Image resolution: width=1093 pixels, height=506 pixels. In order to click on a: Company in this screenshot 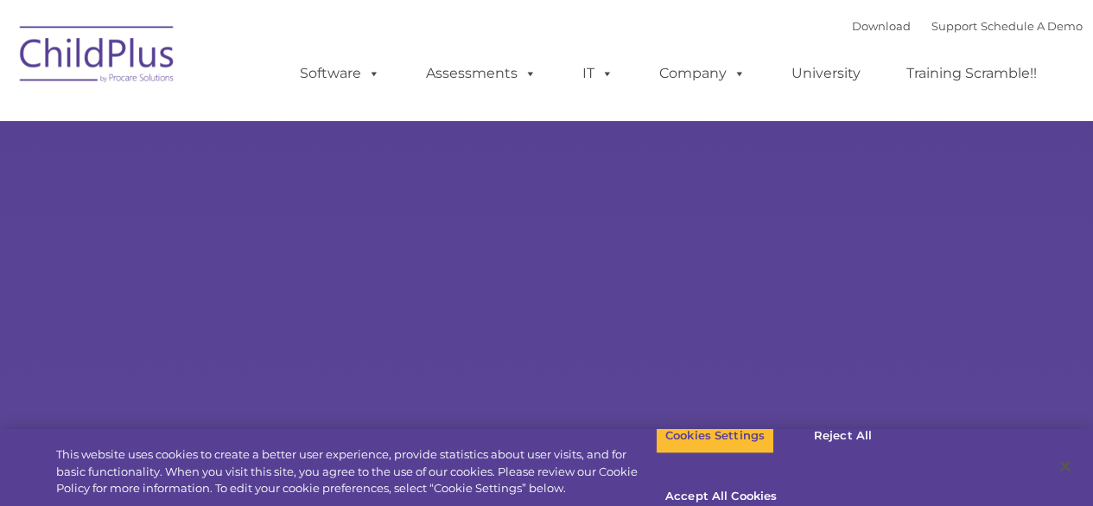, I will do `click(703, 73)`.